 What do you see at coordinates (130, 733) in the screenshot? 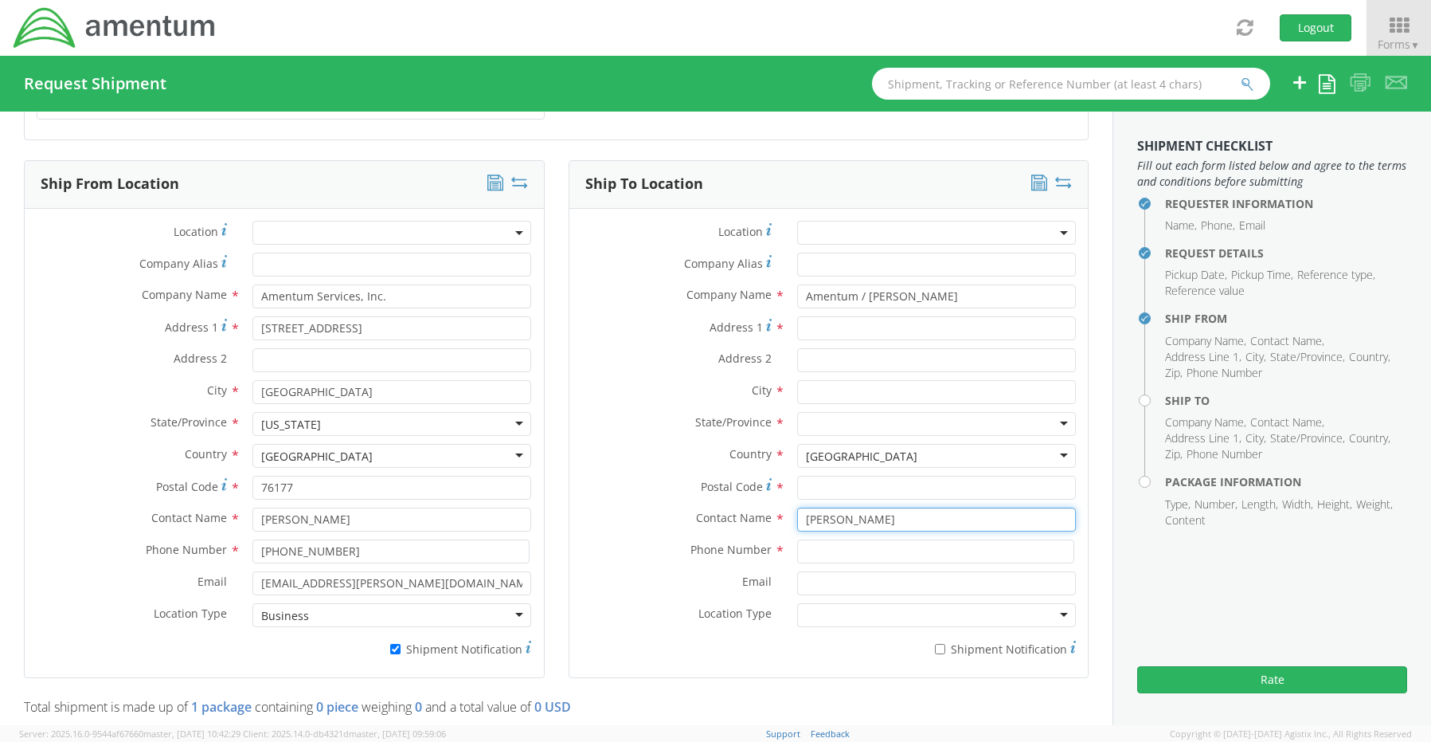
I see `span: Server: 2025.16.0-9544af67660` at bounding box center [130, 733].